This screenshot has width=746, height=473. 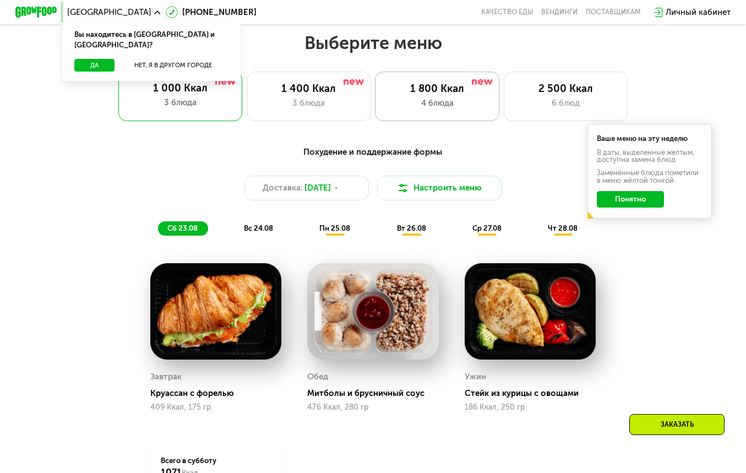 I want to click on div: Ваше меню на эту неделю, so click(x=650, y=138).